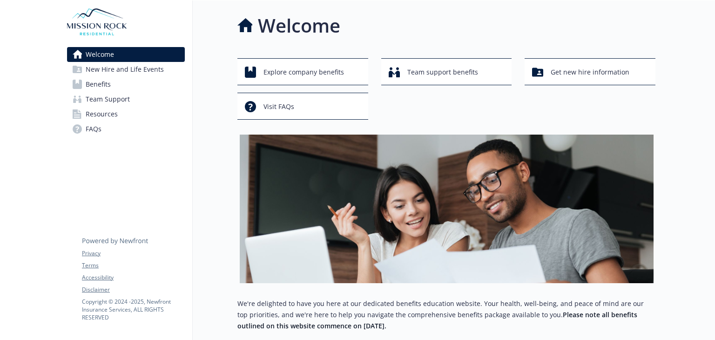 This screenshot has height=340, width=715. What do you see at coordinates (304, 72) in the screenshot?
I see `span: Explore company benefits` at bounding box center [304, 72].